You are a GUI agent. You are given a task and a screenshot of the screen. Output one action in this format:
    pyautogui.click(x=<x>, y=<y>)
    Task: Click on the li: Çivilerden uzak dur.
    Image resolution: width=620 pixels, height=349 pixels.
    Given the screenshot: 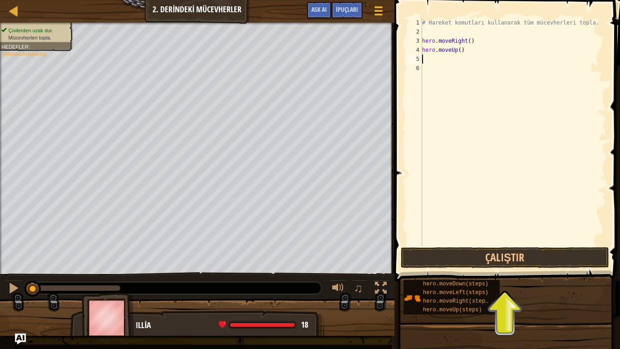 What is the action you would take?
    pyautogui.click(x=35, y=30)
    